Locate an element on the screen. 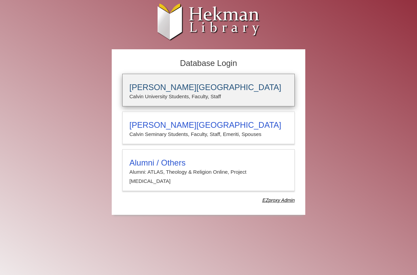 The height and width of the screenshot is (275, 417). p: Calvin Seminary Students, Faculty, Staff, Emeriti, Spouses is located at coordinates (209, 134).